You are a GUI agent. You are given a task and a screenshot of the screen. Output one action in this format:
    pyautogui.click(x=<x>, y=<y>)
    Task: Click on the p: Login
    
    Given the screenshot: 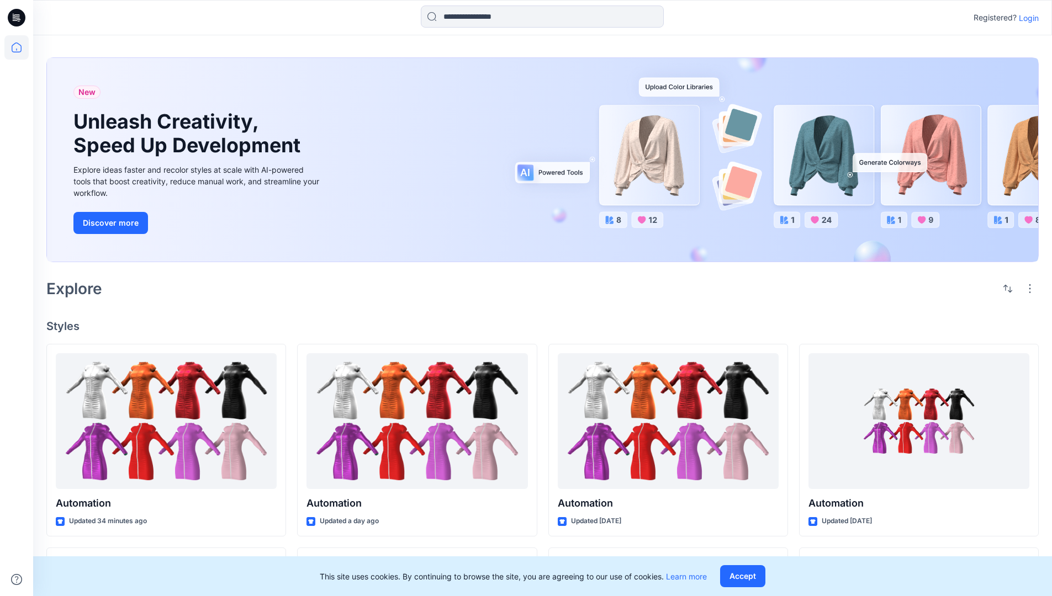 What is the action you would take?
    pyautogui.click(x=1028, y=18)
    